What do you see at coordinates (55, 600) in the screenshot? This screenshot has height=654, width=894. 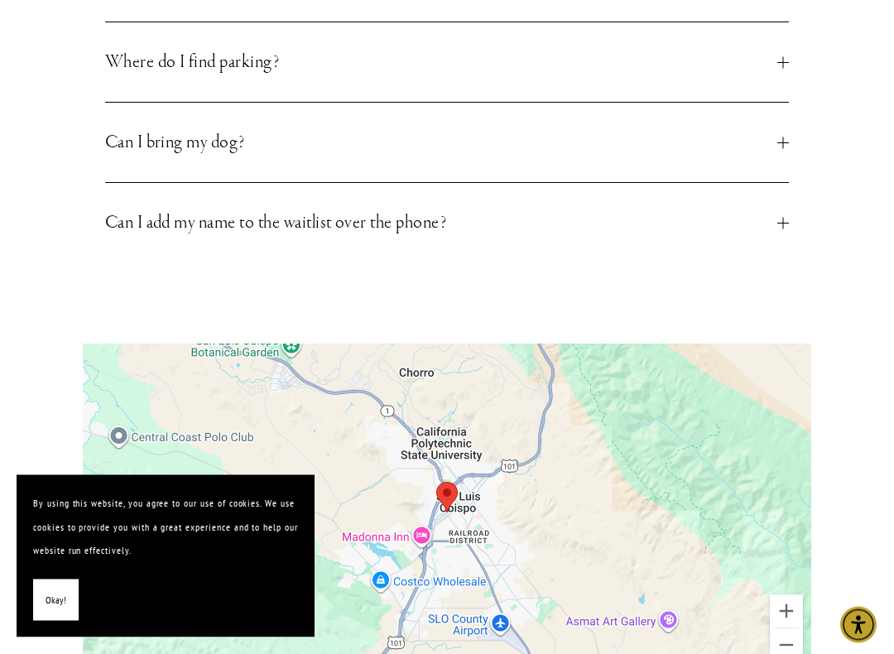 I see `span: Okay!` at bounding box center [55, 600].